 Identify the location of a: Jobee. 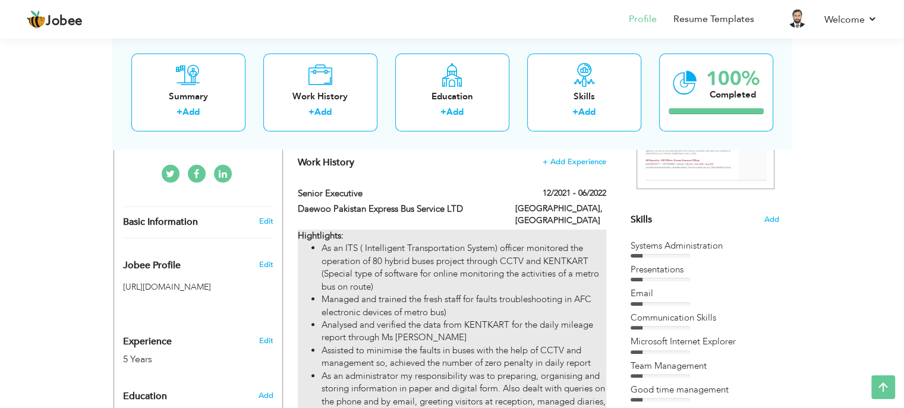
(55, 20).